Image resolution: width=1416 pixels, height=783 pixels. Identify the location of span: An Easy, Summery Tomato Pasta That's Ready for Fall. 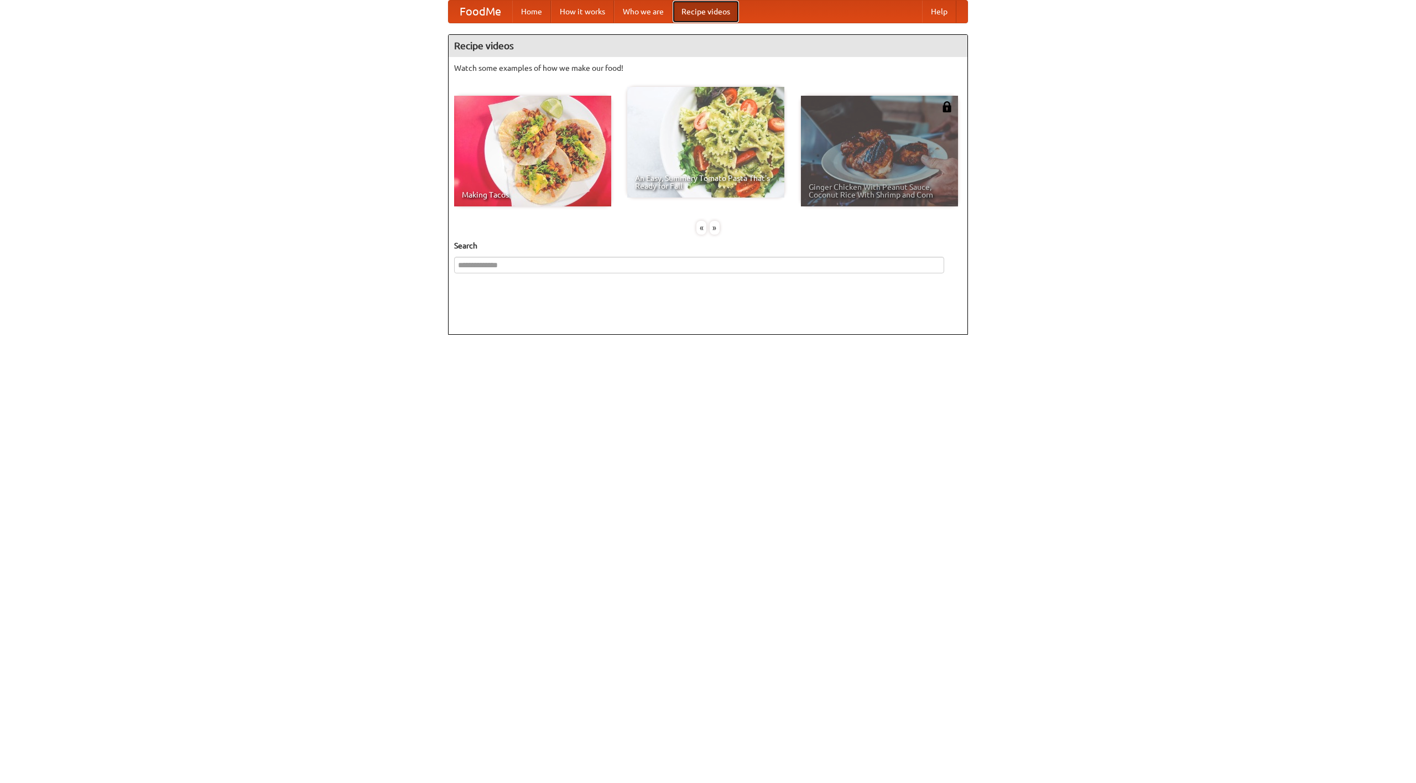
(706, 182).